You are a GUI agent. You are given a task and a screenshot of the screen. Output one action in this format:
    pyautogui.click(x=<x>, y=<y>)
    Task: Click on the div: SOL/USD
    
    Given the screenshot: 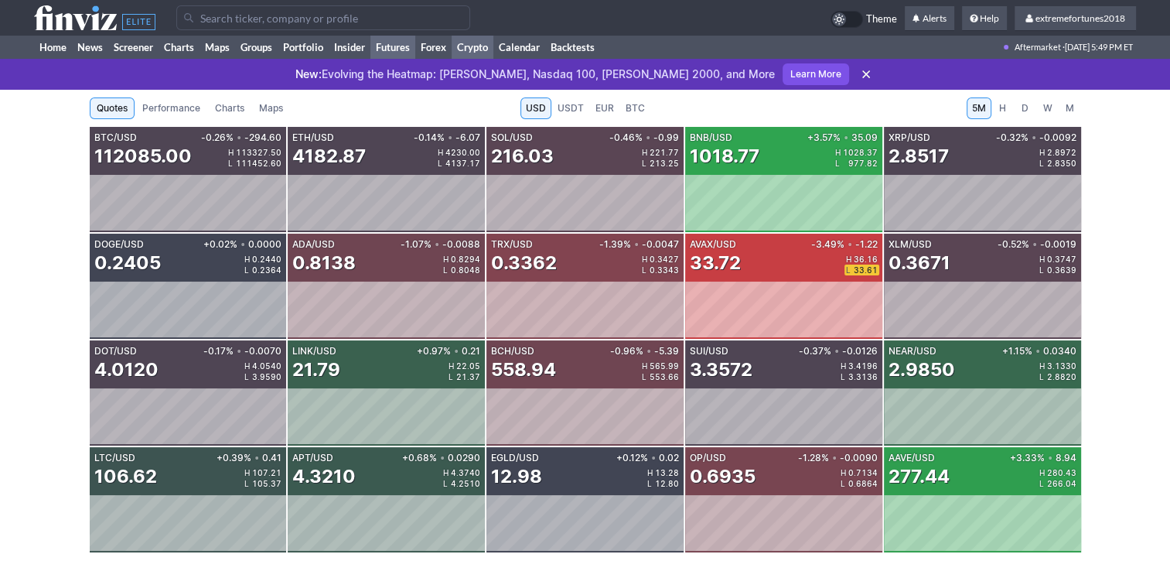 What is the action you would take?
    pyautogui.click(x=548, y=138)
    